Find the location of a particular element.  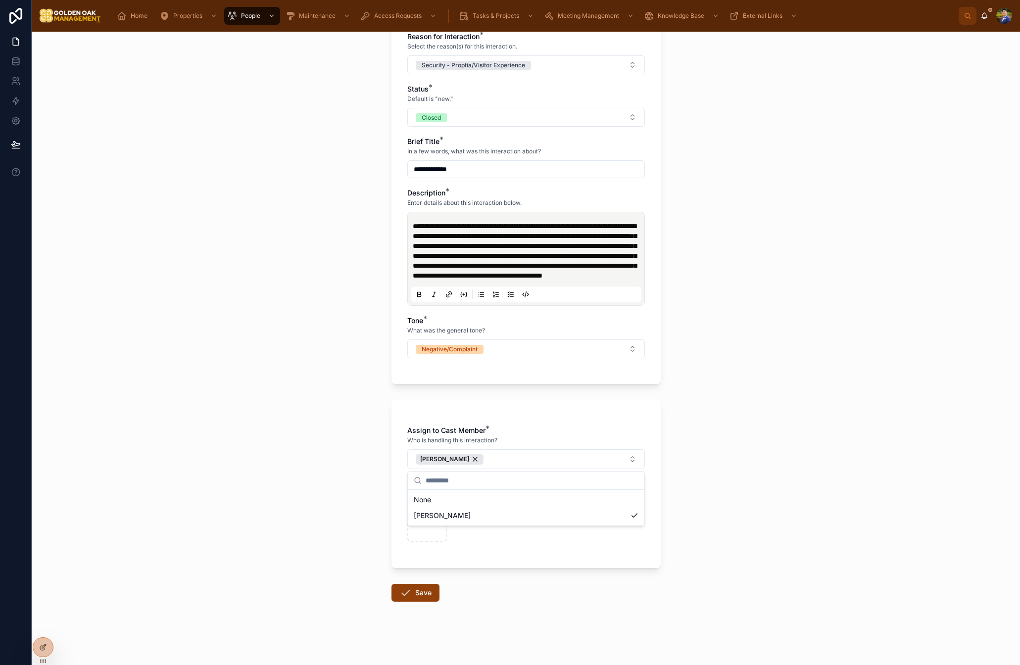

span: Description is located at coordinates (426, 193).